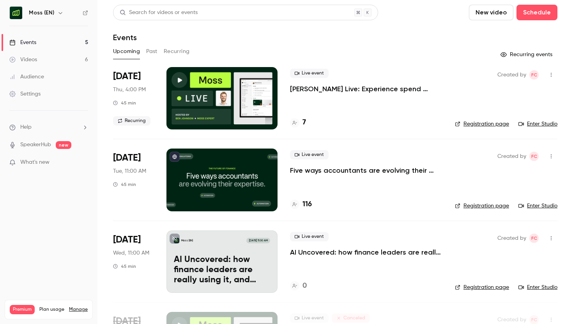 This screenshot has height=324, width=573. What do you see at coordinates (133, 180) in the screenshot?
I see `div: Oct 14 Tue, 11:00 AM (Europe/Berlin)` at bounding box center [133, 180].